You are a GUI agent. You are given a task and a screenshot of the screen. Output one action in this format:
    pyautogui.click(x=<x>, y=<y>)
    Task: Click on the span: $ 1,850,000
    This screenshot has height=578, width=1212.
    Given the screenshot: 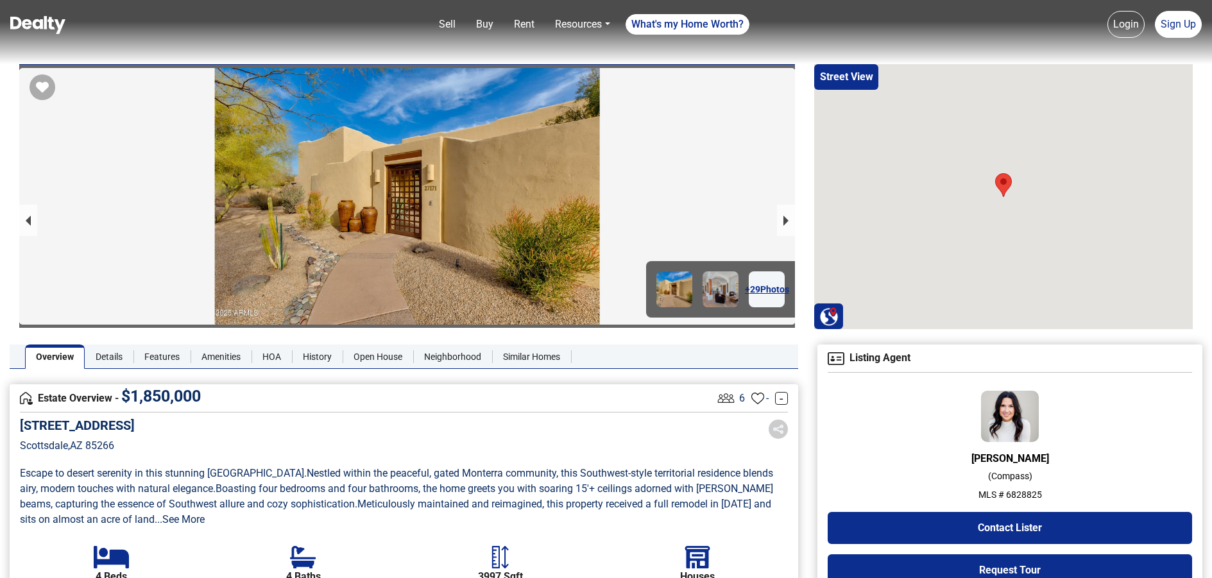 What is the action you would take?
    pyautogui.click(x=161, y=396)
    